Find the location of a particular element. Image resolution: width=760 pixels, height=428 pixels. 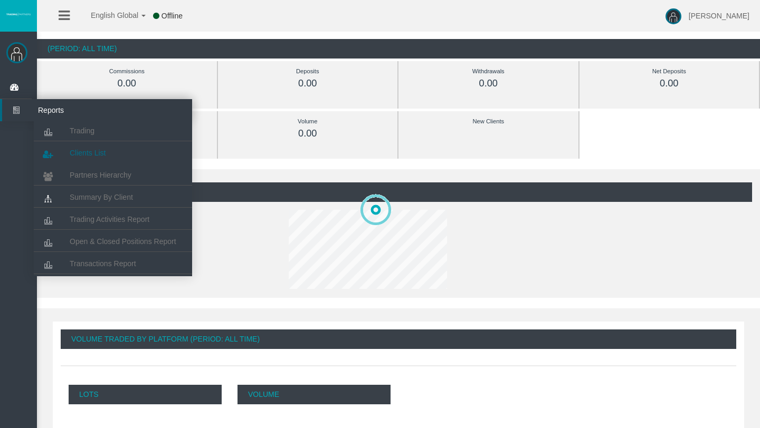

p: Lots is located at coordinates (145, 395).